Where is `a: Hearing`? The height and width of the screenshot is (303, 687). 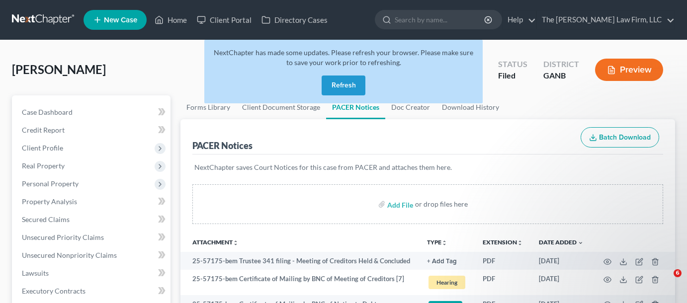 a: Hearing is located at coordinates (447, 282).